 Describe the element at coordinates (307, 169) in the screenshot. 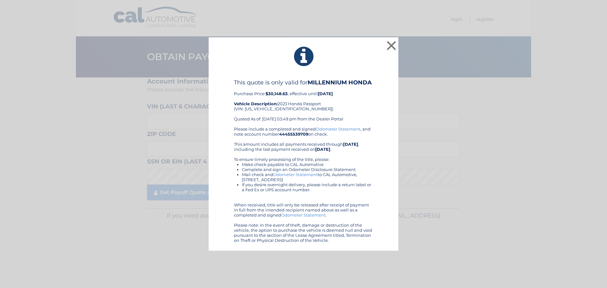

I see `li: Complete and sign an Odometer Disclosure Statement` at that location.